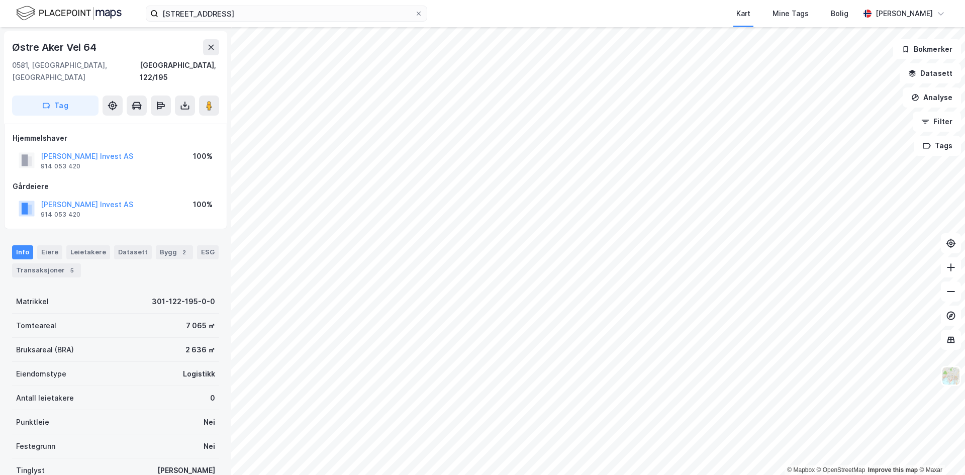 The height and width of the screenshot is (475, 965). Describe the element at coordinates (36, 446) in the screenshot. I see `div: Festegrunn` at that location.